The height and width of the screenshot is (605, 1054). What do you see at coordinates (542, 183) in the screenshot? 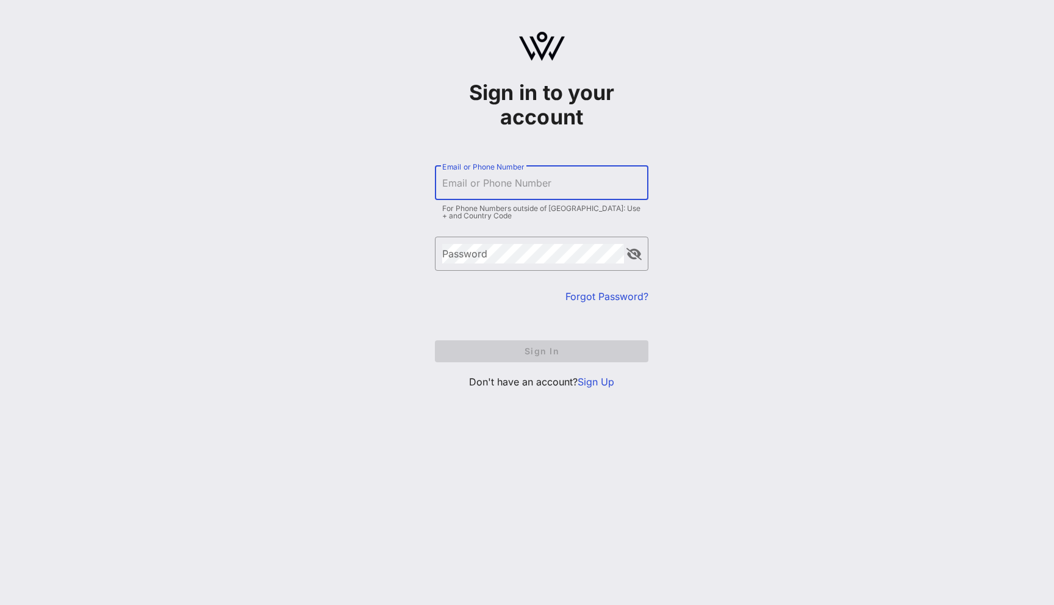
I see `input: Email or Phone Number` at bounding box center [542, 183].